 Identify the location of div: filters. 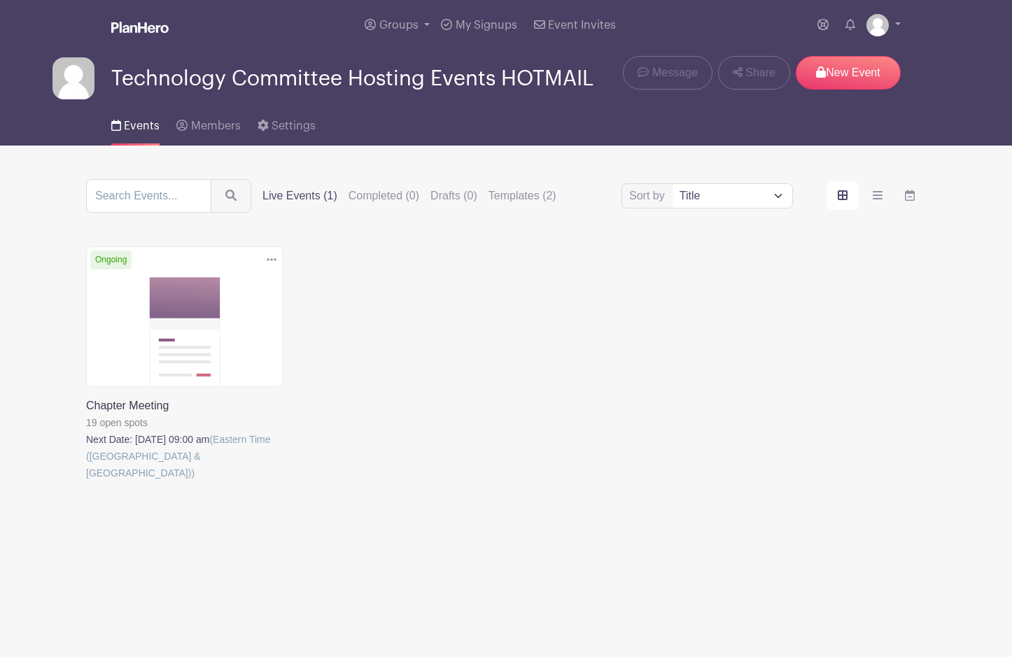
(409, 196).